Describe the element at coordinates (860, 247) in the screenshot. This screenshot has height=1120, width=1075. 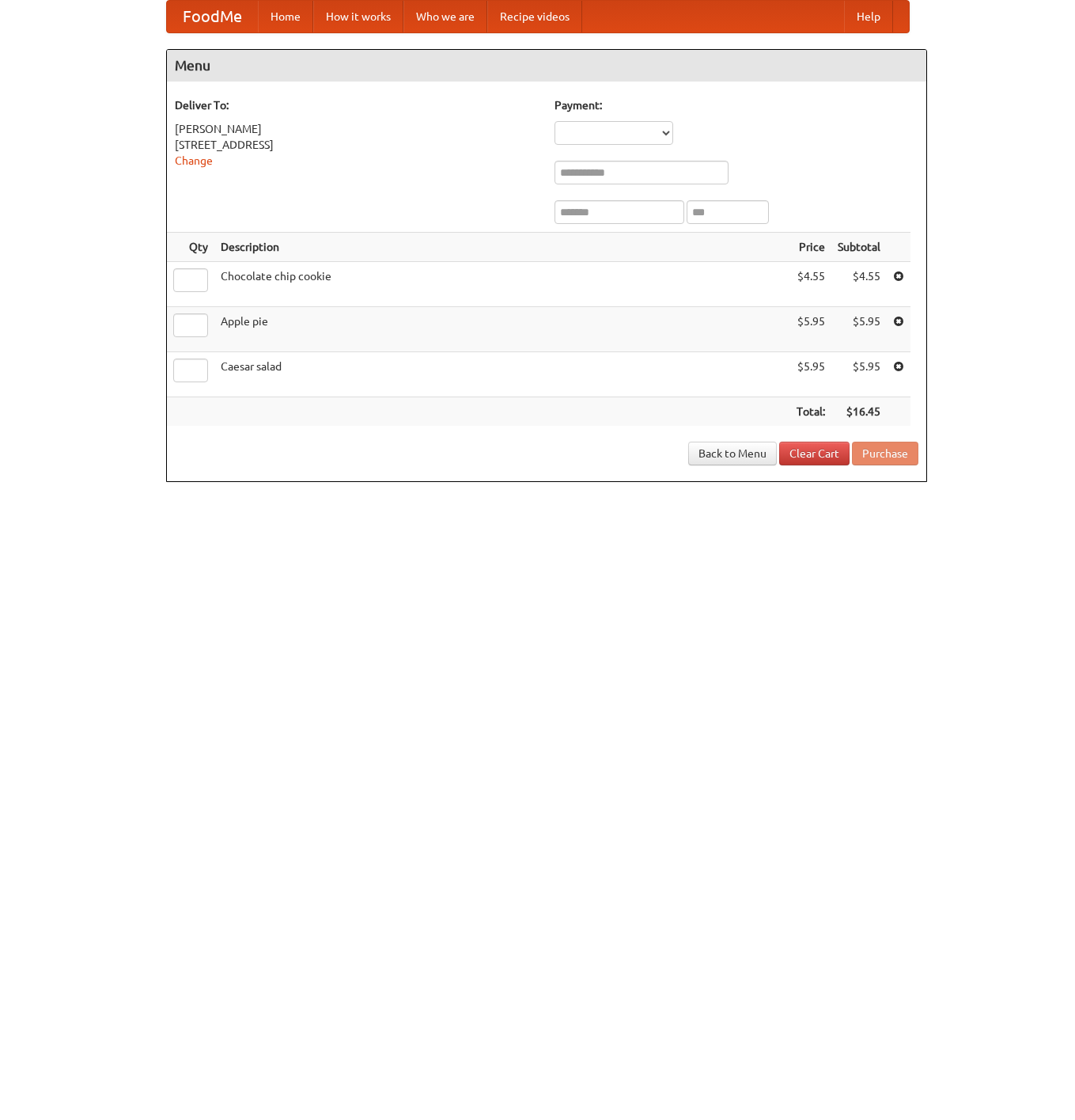
I see `th: Subtotal` at that location.